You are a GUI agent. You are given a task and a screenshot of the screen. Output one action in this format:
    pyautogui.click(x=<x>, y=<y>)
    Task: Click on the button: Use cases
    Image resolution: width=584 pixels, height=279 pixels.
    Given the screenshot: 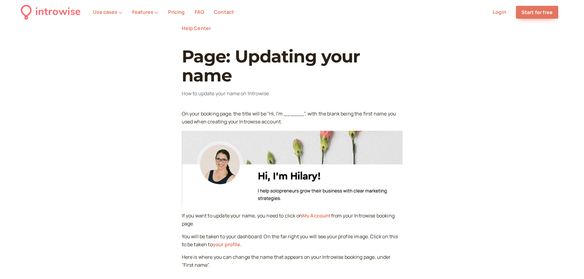 What is the action you would take?
    pyautogui.click(x=108, y=12)
    